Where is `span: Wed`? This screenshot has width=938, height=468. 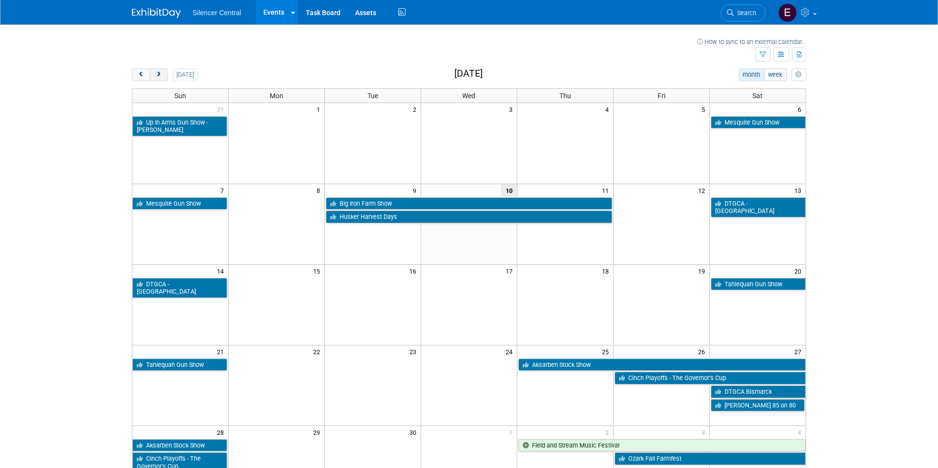
span: Wed is located at coordinates (469, 96).